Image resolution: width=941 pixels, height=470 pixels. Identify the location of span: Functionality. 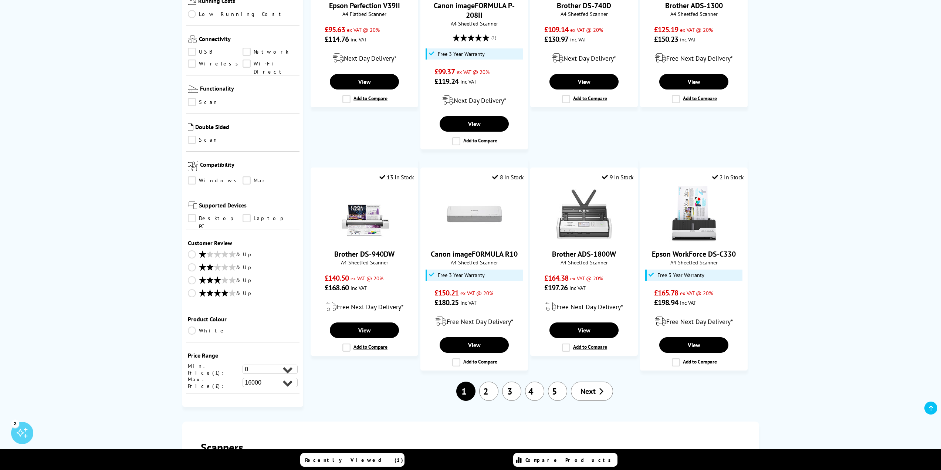
(249, 89).